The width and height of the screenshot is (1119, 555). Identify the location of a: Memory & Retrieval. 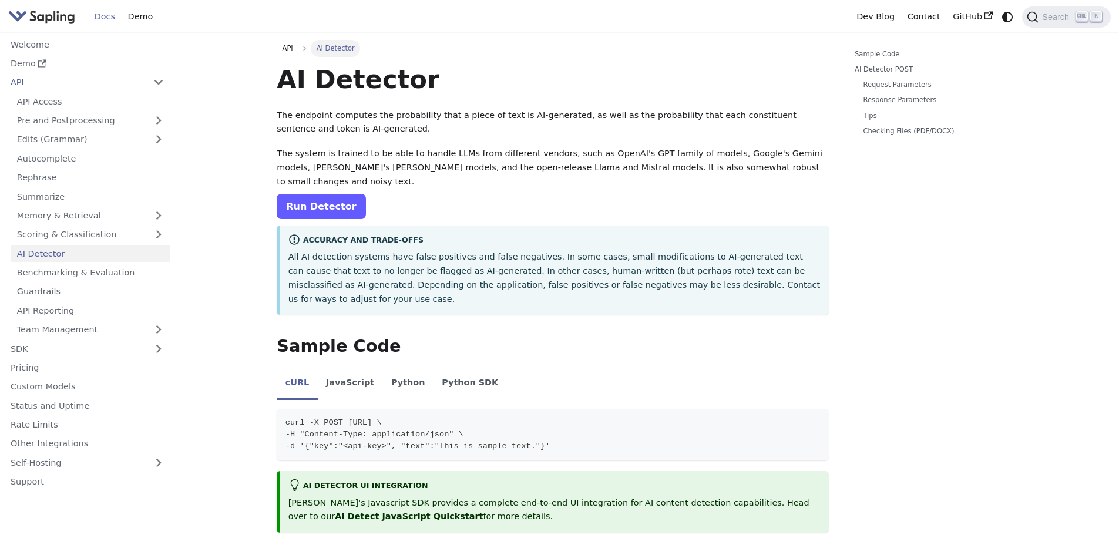
(90, 216).